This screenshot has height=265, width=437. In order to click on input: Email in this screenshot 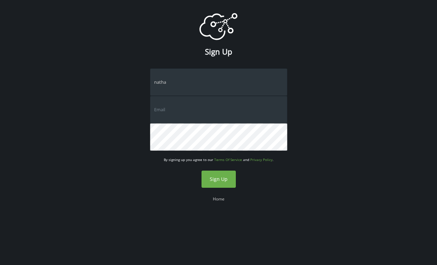, I will do `click(219, 110)`.